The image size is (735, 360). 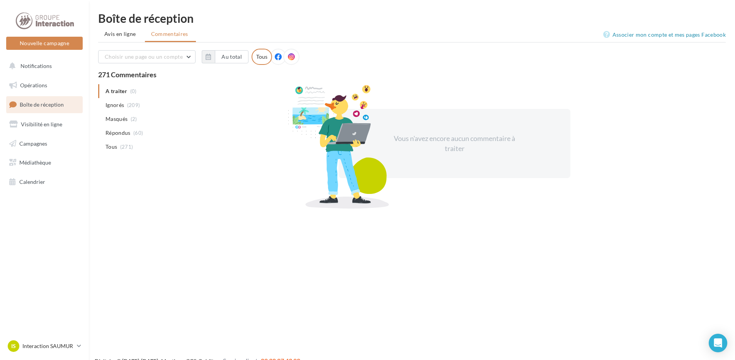 What do you see at coordinates (111, 147) in the screenshot?
I see `span: Tous` at bounding box center [111, 147].